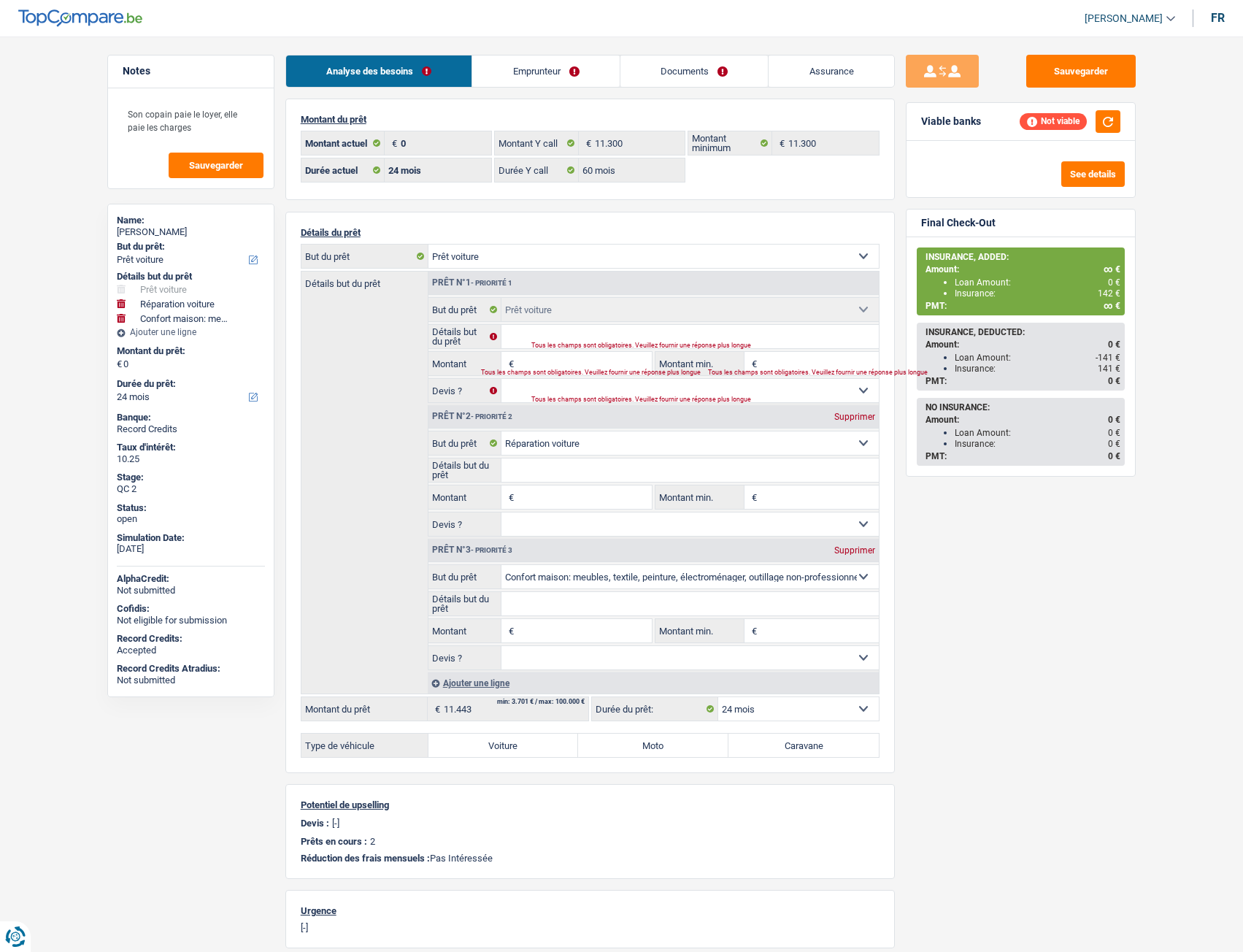 The width and height of the screenshot is (1243, 952). I want to click on a: Analyse des besoins, so click(379, 71).